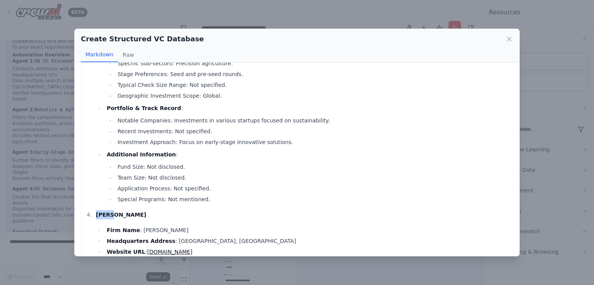 The image size is (594, 285). What do you see at coordinates (142, 39) in the screenshot?
I see `h2: Create Structured VC Database` at bounding box center [142, 39].